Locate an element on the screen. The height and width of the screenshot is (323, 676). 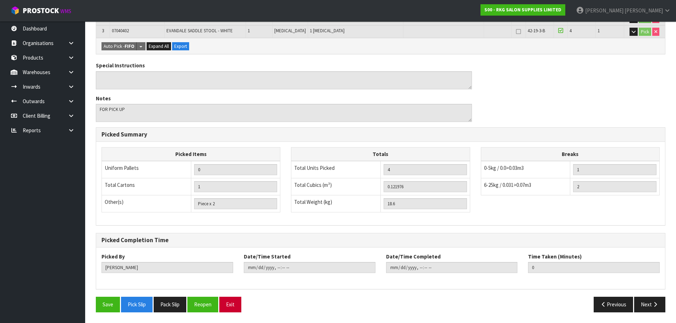
button: Pick is located at coordinates (645, 32).